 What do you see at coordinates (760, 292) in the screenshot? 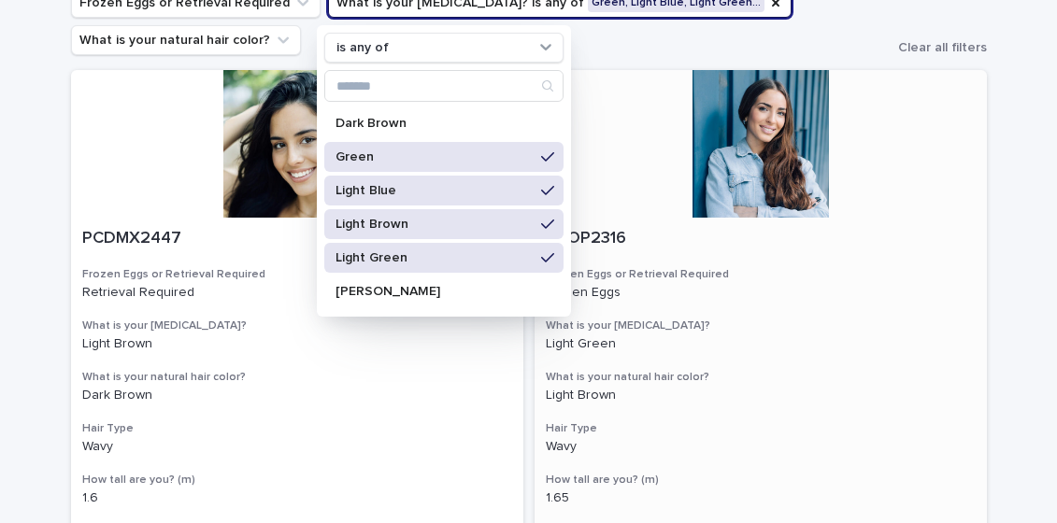
I see `p: Frozen Eggs` at bounding box center [760, 292].